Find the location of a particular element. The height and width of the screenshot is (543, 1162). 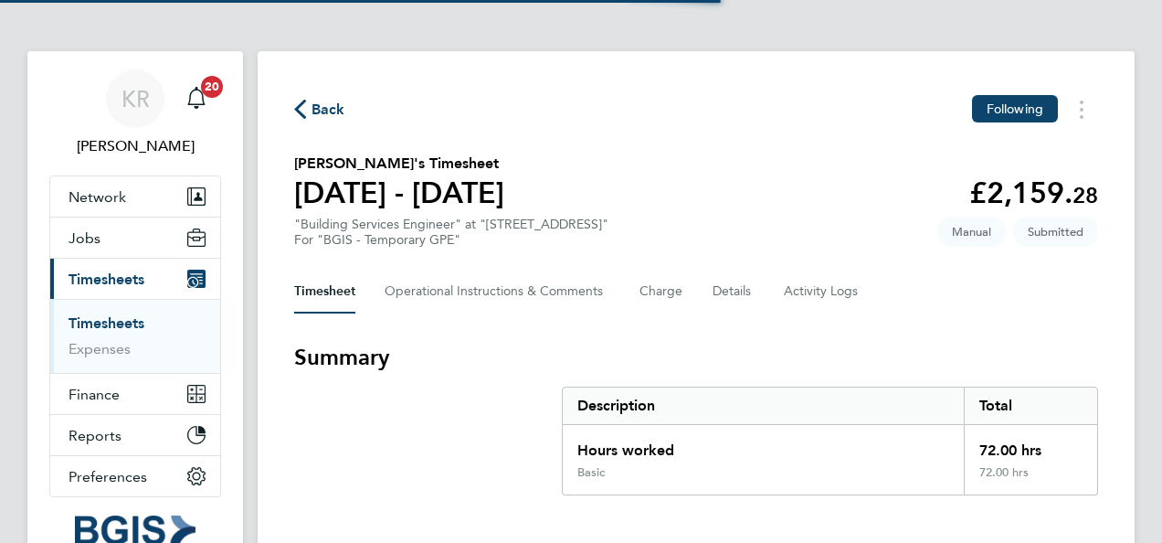

span: Reports is located at coordinates (95, 435).